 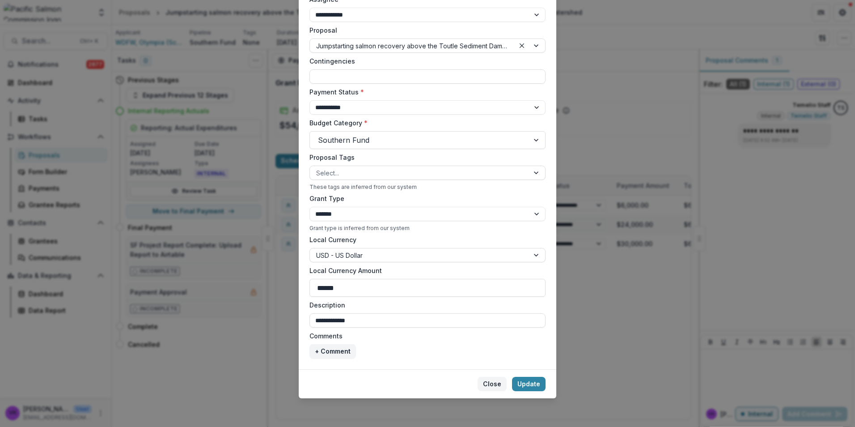 What do you see at coordinates (492, 384) in the screenshot?
I see `button: Close` at bounding box center [492, 384].